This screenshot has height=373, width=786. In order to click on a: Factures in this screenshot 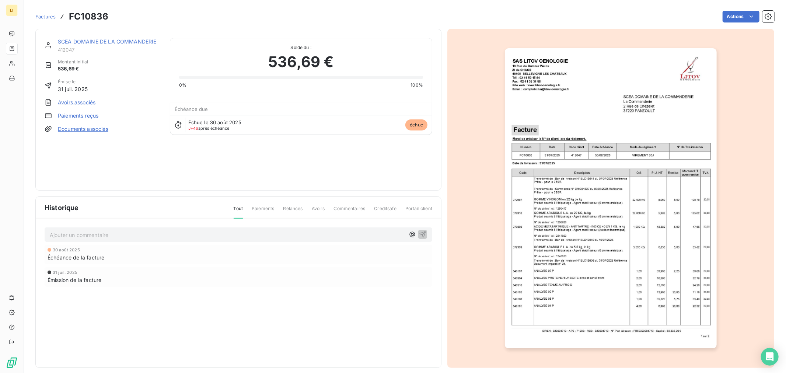, I will do `click(45, 17)`.